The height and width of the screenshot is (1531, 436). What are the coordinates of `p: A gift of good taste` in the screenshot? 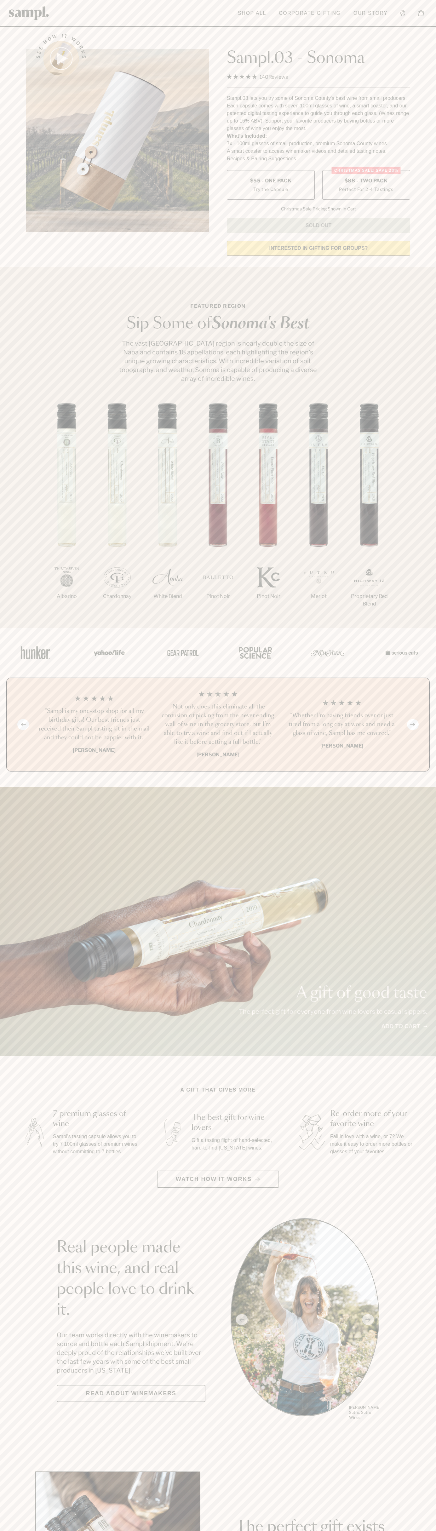 It's located at (333, 993).